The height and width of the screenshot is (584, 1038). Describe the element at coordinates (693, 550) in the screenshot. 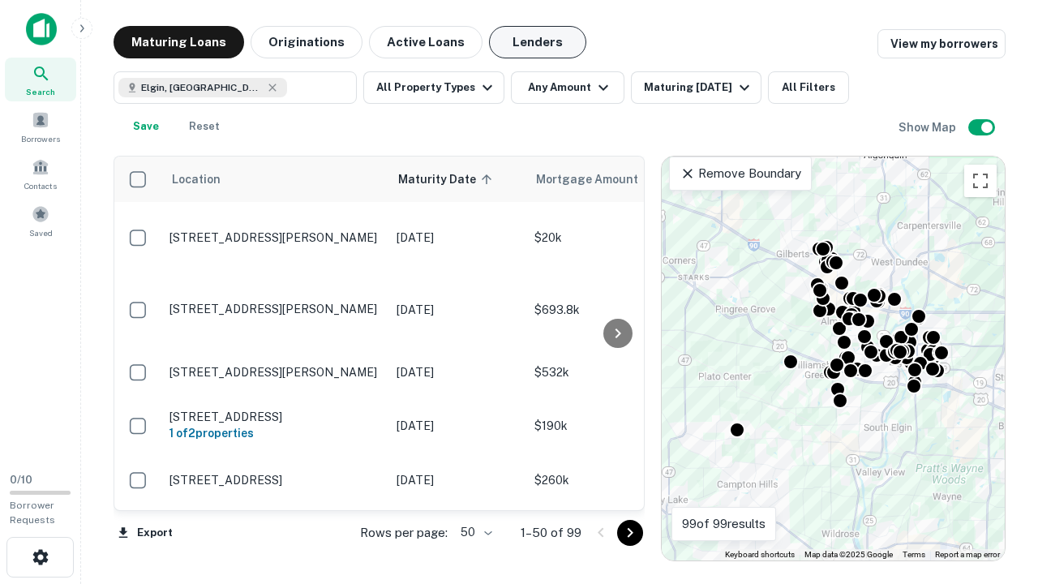

I see `img: Google` at that location.